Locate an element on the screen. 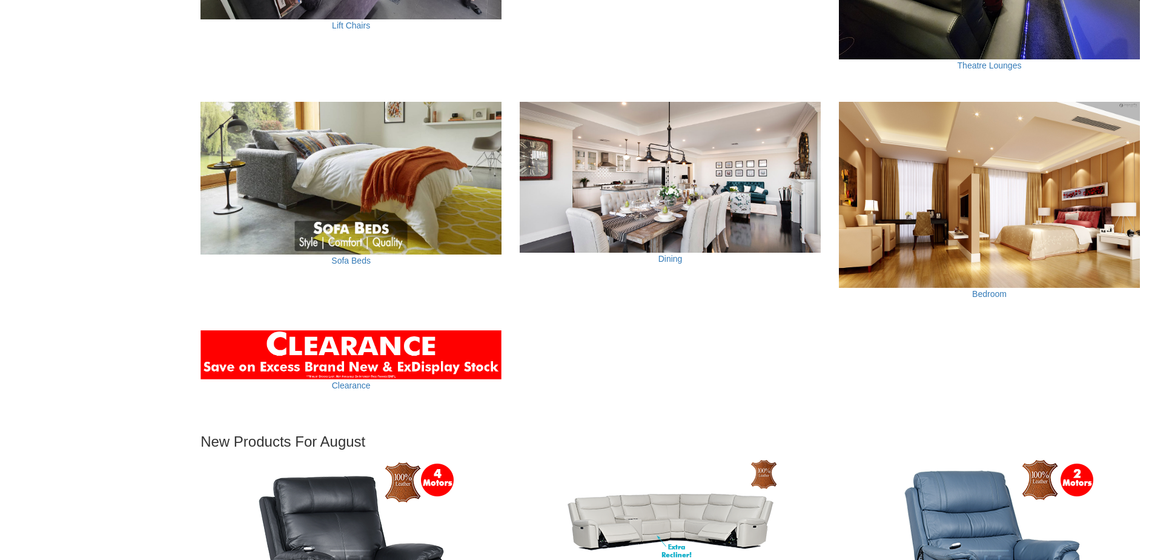  a: Sofa Beds is located at coordinates (351, 260).